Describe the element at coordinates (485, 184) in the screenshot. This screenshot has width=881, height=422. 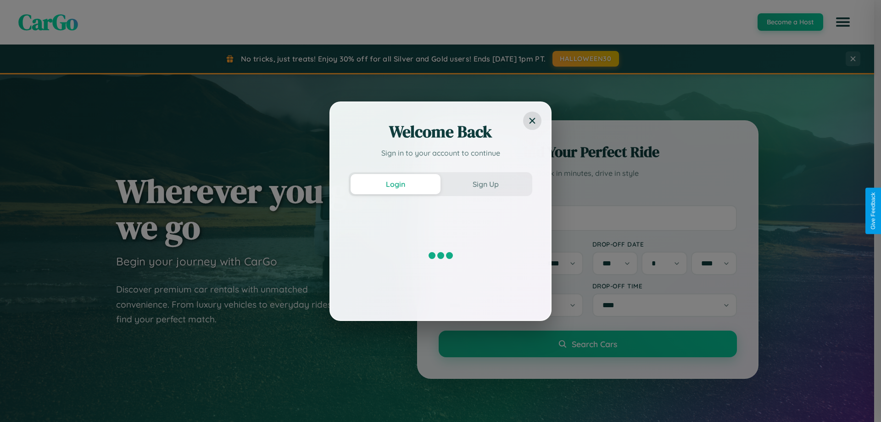
I see `button: Sign Up` at that location.